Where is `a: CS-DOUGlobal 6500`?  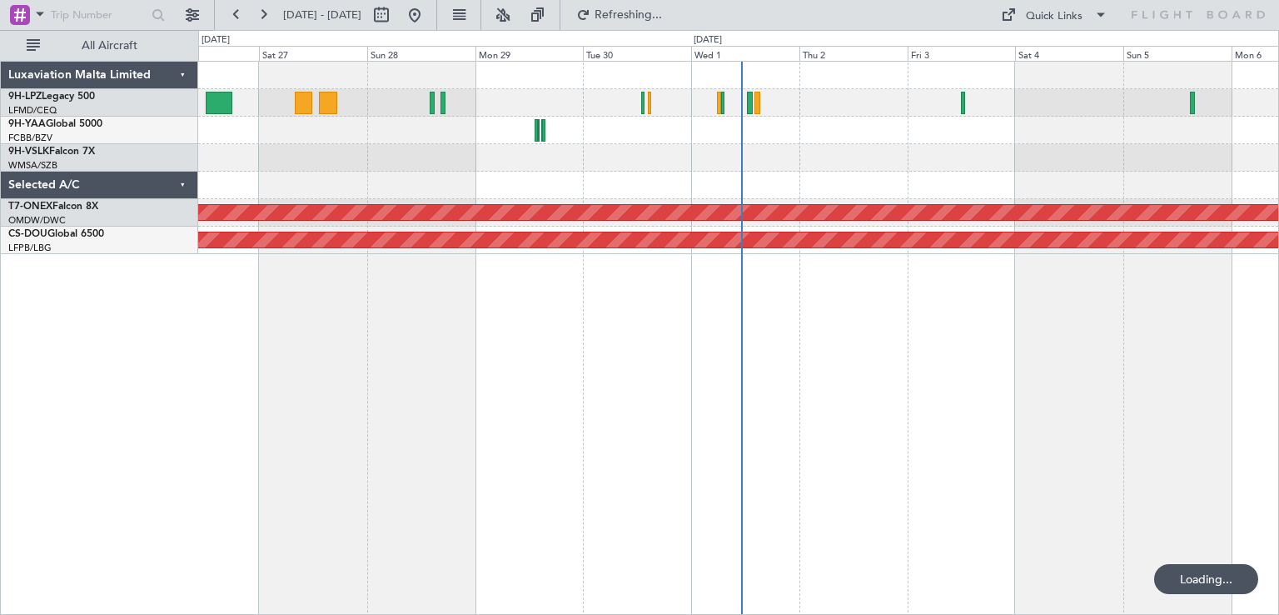
a: CS-DOUGlobal 6500 is located at coordinates (56, 234).